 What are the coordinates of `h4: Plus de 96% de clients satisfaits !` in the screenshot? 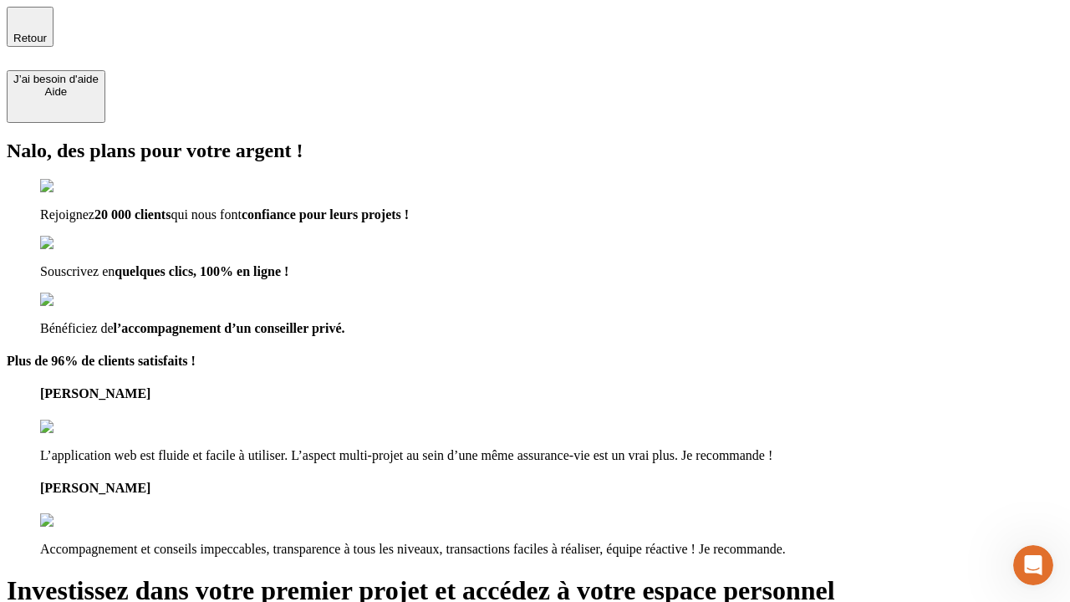 It's located at (535, 361).